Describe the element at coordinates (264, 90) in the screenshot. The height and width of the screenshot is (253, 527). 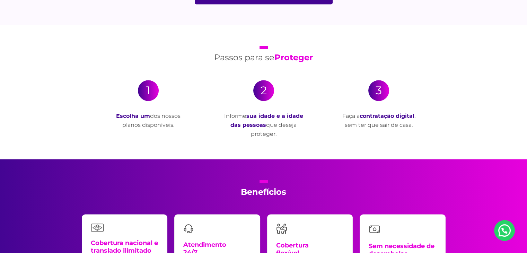
I see `div: 2` at that location.